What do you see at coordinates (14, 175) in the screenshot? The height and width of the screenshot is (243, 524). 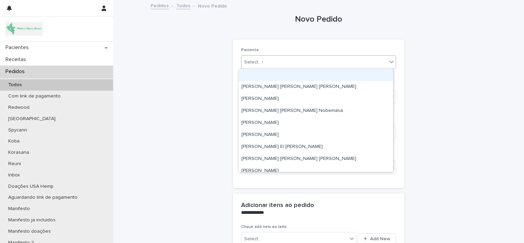 I see `p: Inbox` at bounding box center [14, 175].